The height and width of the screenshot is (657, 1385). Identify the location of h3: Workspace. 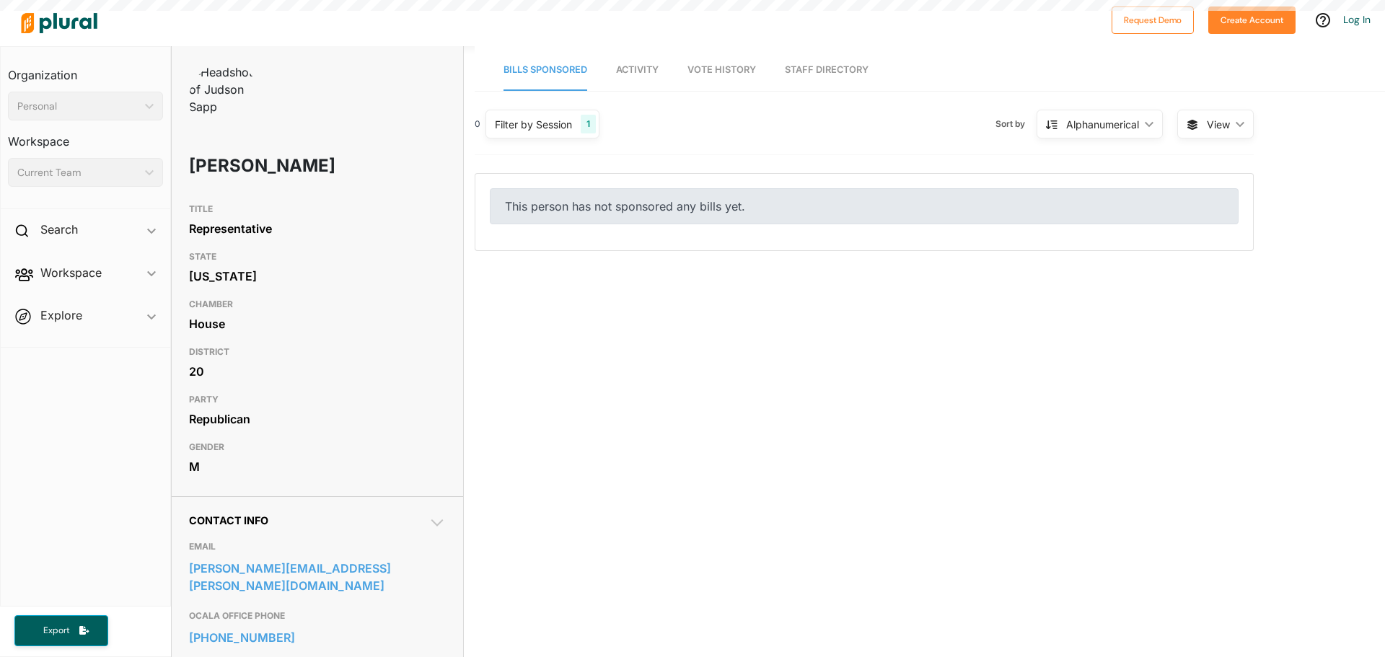
(85, 136).